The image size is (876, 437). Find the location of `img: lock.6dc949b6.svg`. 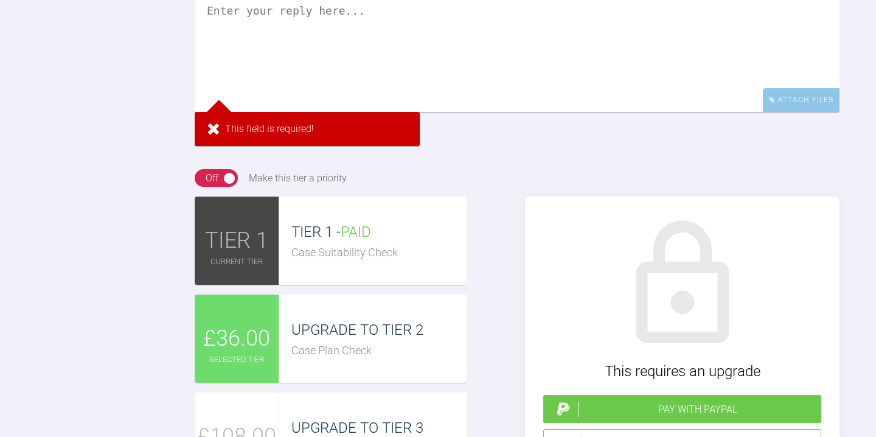

img: lock.6dc949b6.svg is located at coordinates (683, 285).